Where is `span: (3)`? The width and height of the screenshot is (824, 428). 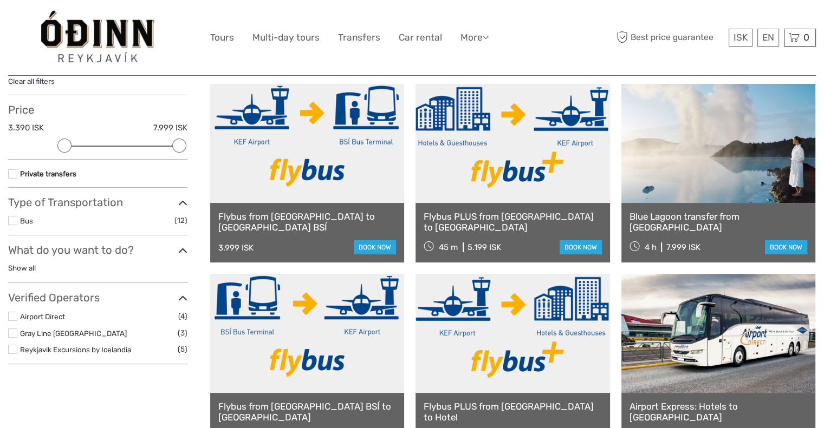
span: (3) is located at coordinates (182, 333).